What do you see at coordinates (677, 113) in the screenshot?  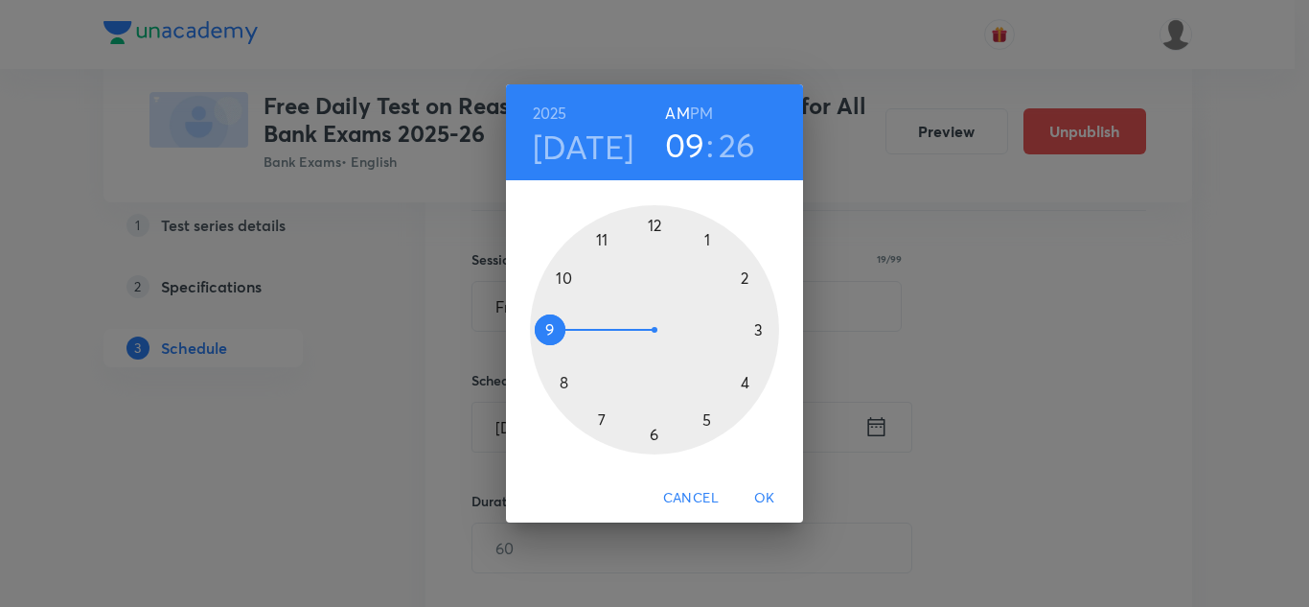 I see `h6: AM` at bounding box center [677, 113].